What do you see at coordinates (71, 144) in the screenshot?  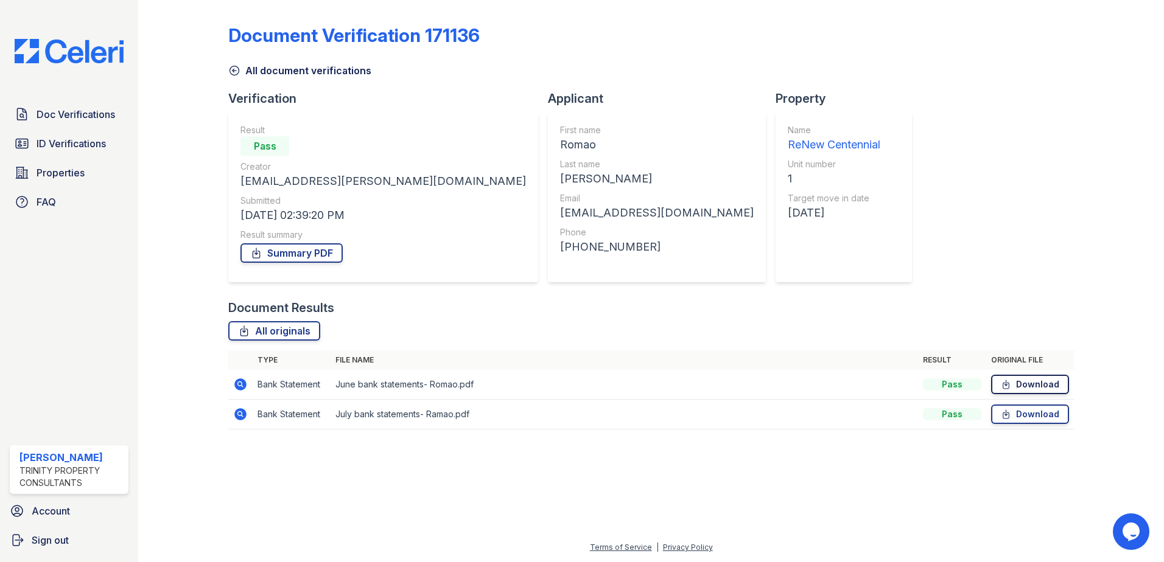 I see `span: ID Verifications` at bounding box center [71, 144].